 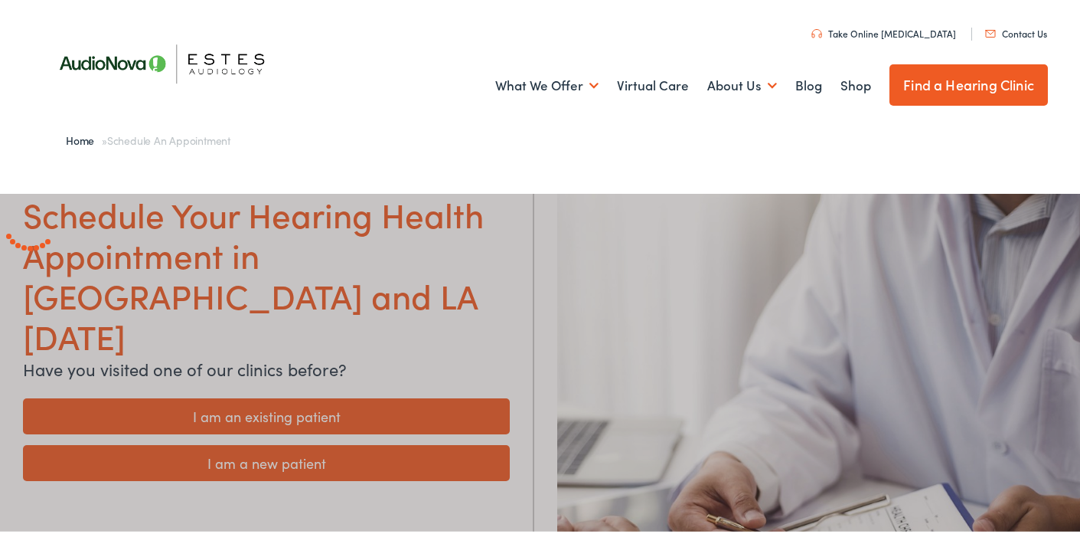 What do you see at coordinates (856, 83) in the screenshot?
I see `a: Shop` at bounding box center [856, 83].